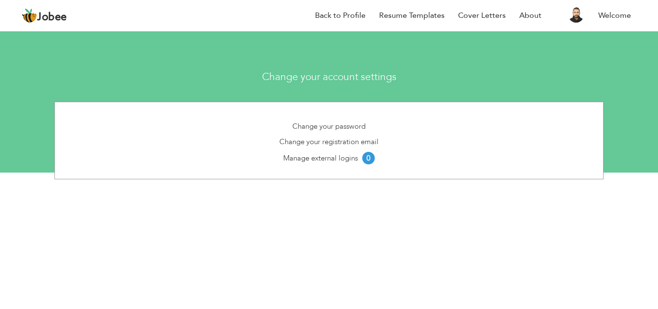 This screenshot has width=658, height=309. Describe the element at coordinates (329, 126) in the screenshot. I see `a: Change your password` at that location.